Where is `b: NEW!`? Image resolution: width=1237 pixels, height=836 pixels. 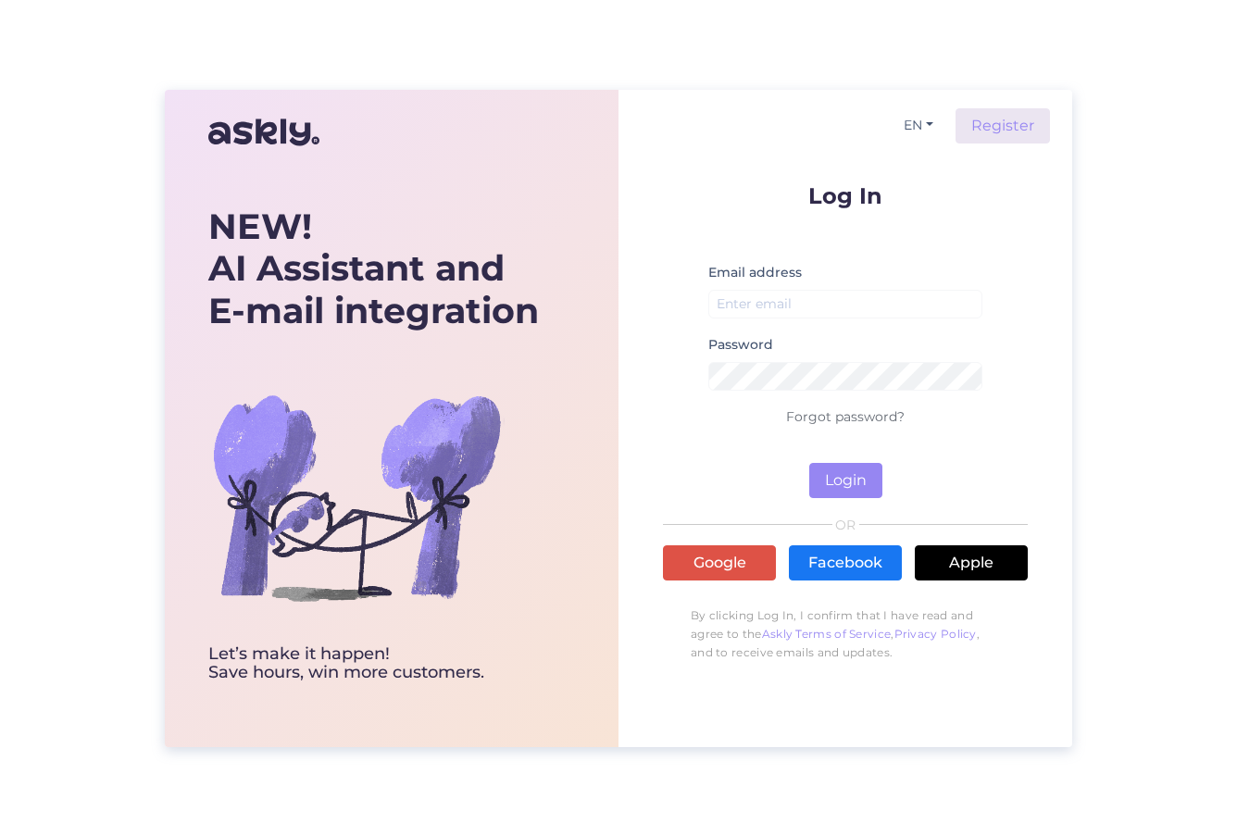 b: NEW! is located at coordinates (260, 226).